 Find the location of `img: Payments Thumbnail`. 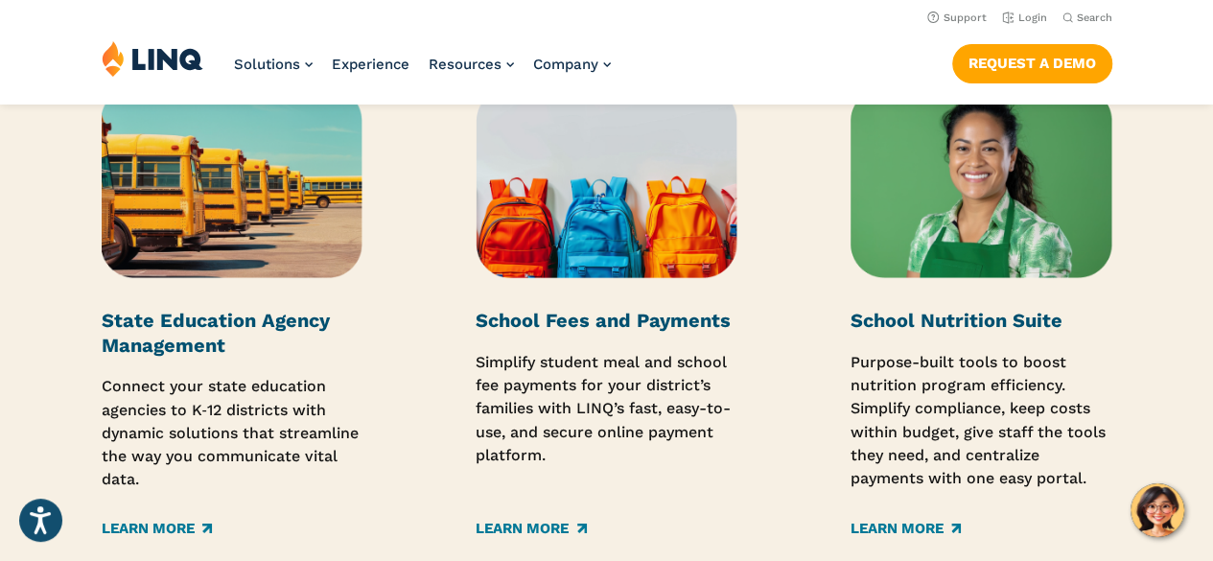

img: Payments Thumbnail is located at coordinates (606, 182).